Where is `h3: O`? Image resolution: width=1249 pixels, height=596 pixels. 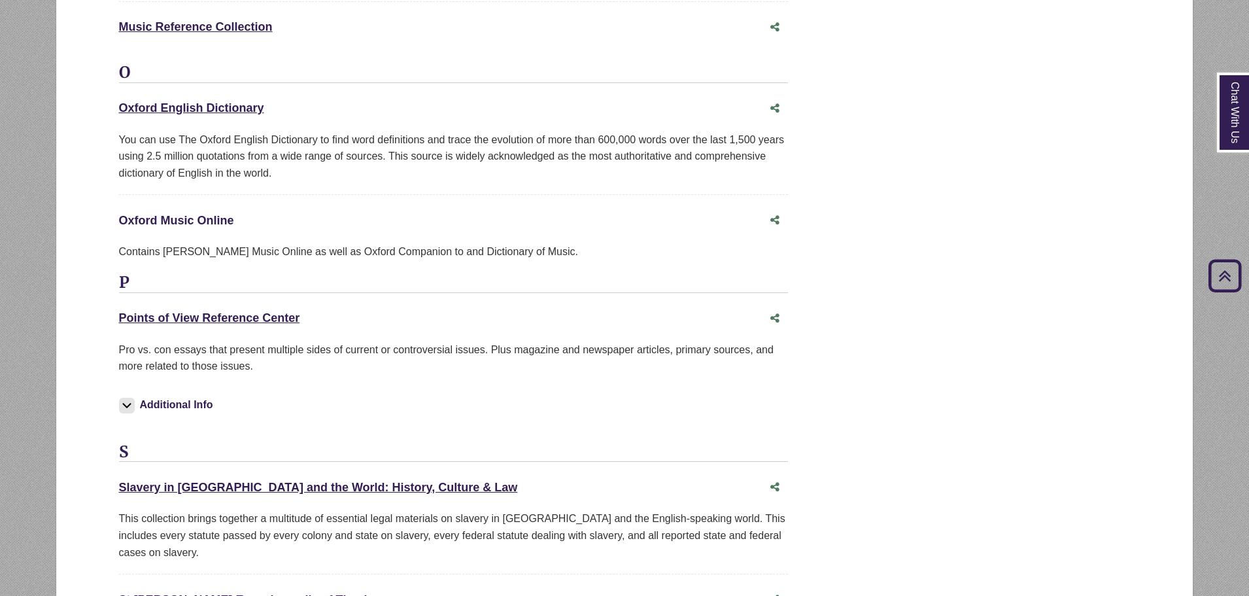 h3: O is located at coordinates (453, 73).